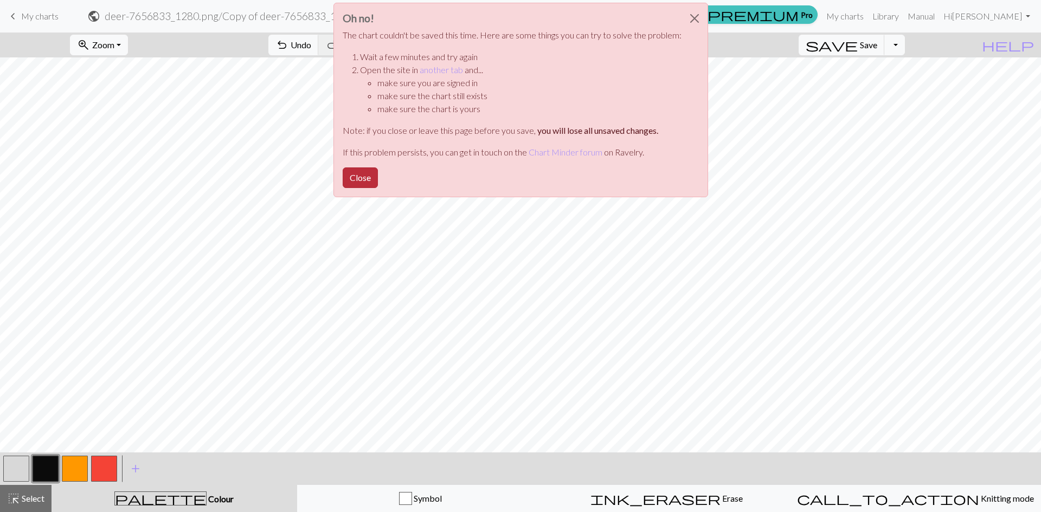 This screenshot has height=512, width=1041. I want to click on li: make sure the chart is yours, so click(529, 109).